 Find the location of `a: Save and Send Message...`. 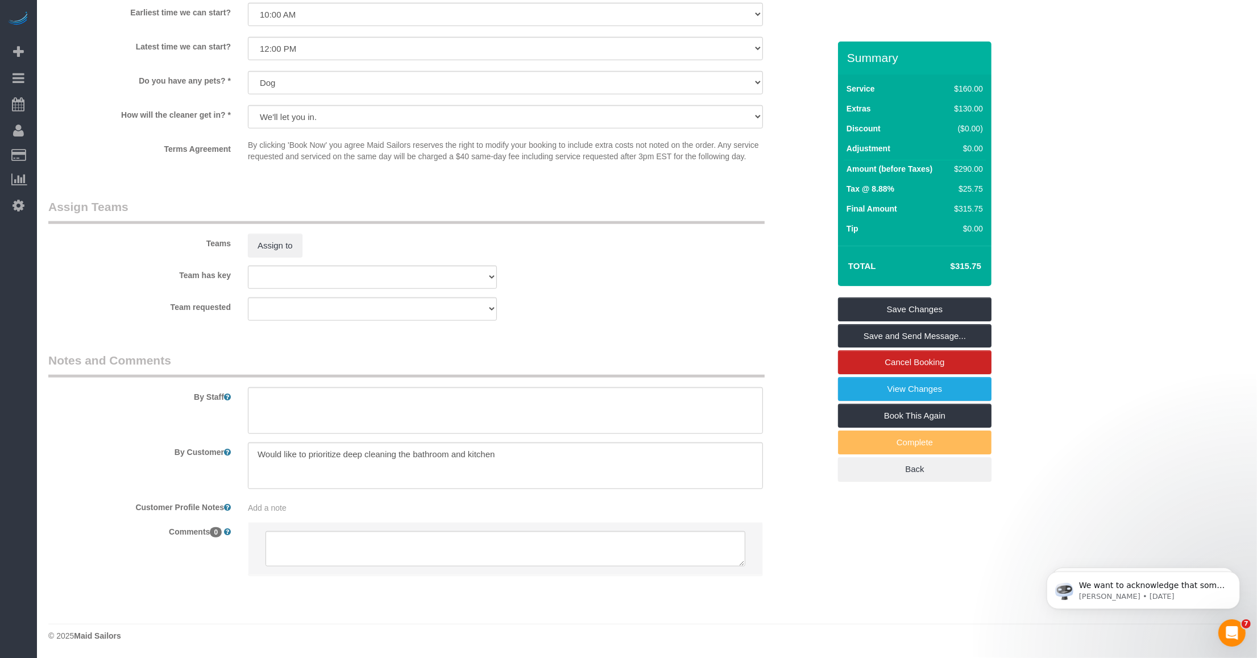

a: Save and Send Message... is located at coordinates (915, 336).